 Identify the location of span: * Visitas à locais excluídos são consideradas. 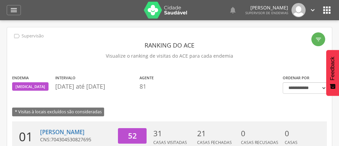
(58, 111).